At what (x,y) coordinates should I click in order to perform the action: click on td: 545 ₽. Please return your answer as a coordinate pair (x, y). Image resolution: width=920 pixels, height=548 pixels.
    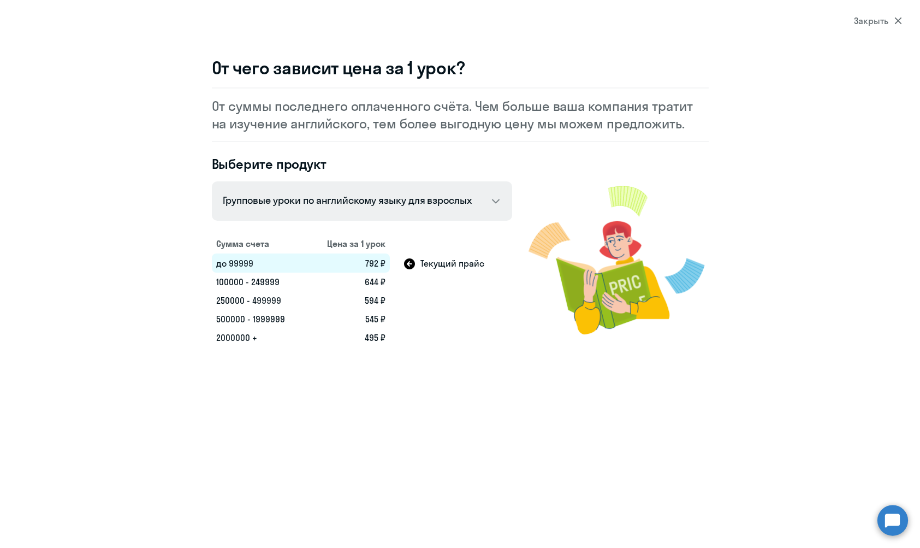
    Looking at the image, I should click on (349, 319).